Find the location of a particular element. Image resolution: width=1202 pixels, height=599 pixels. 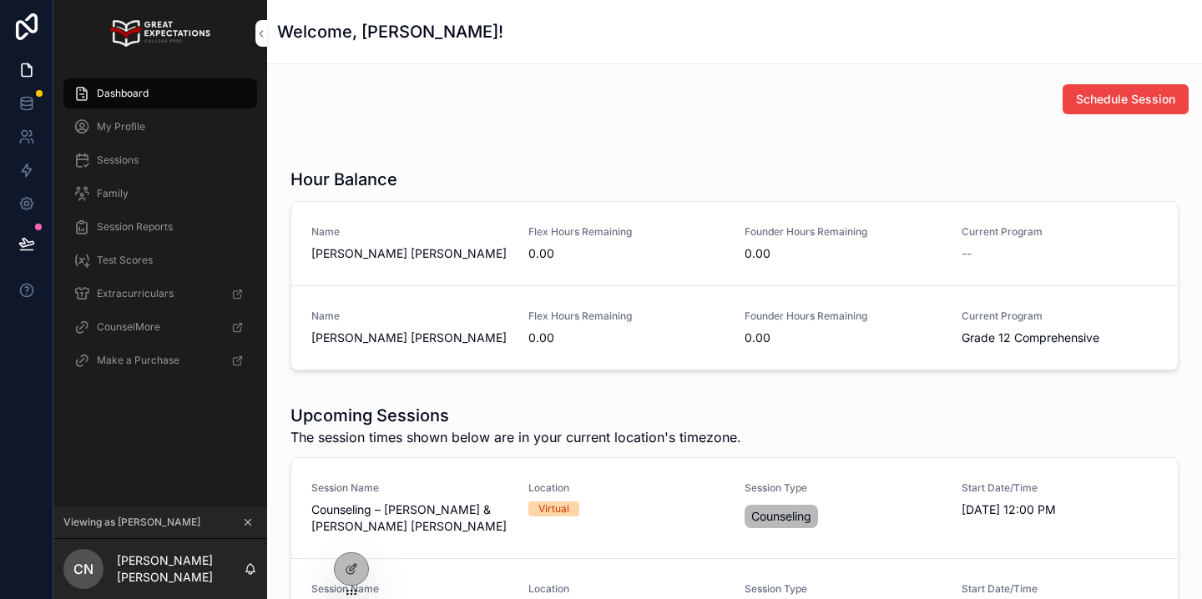

span: CounselMore is located at coordinates (129, 327).